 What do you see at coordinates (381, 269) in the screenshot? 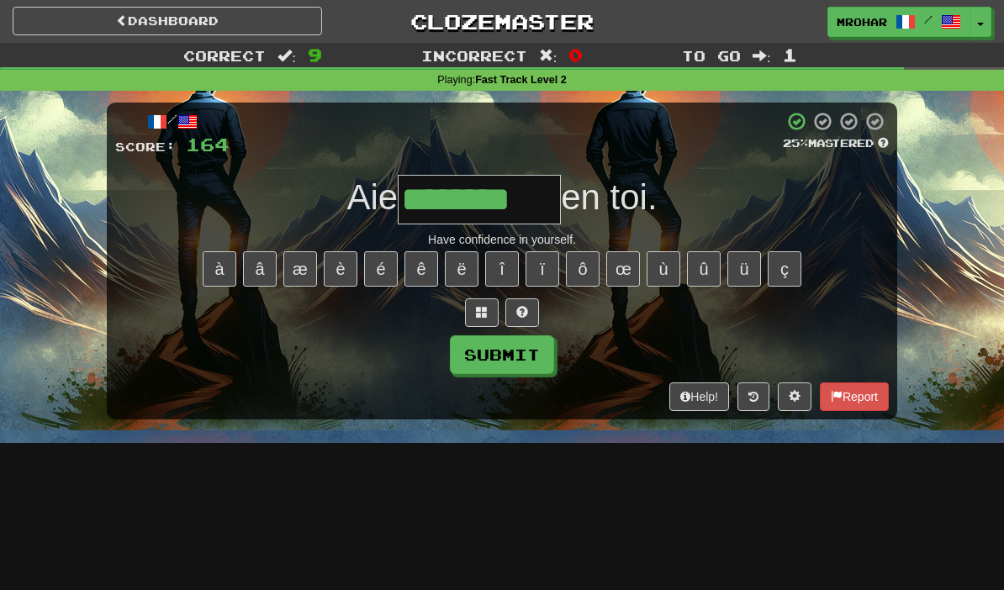
I see `button: é` at bounding box center [381, 269].